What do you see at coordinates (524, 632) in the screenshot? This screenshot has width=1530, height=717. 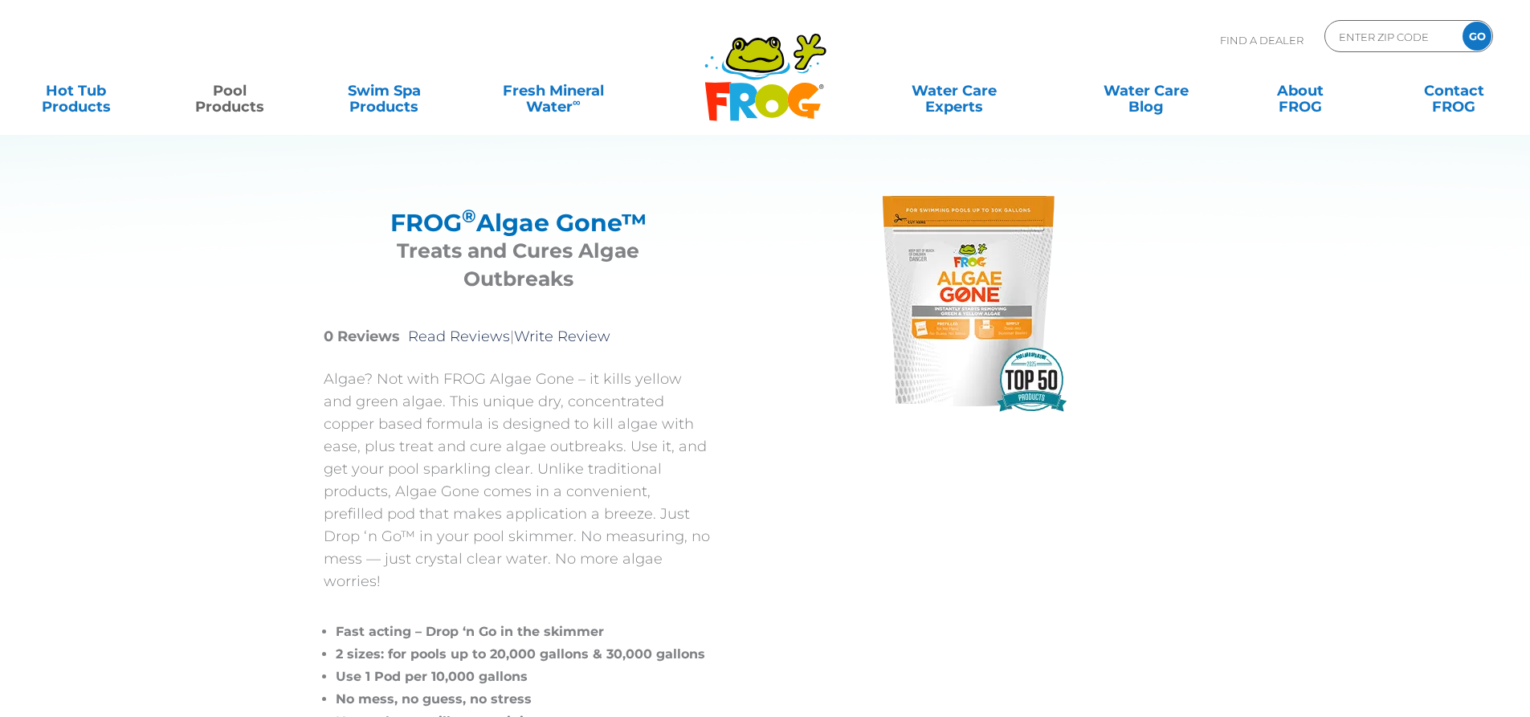 I see `li: Fast acting – Drop ‘n Go in the skimmer` at bounding box center [524, 632].